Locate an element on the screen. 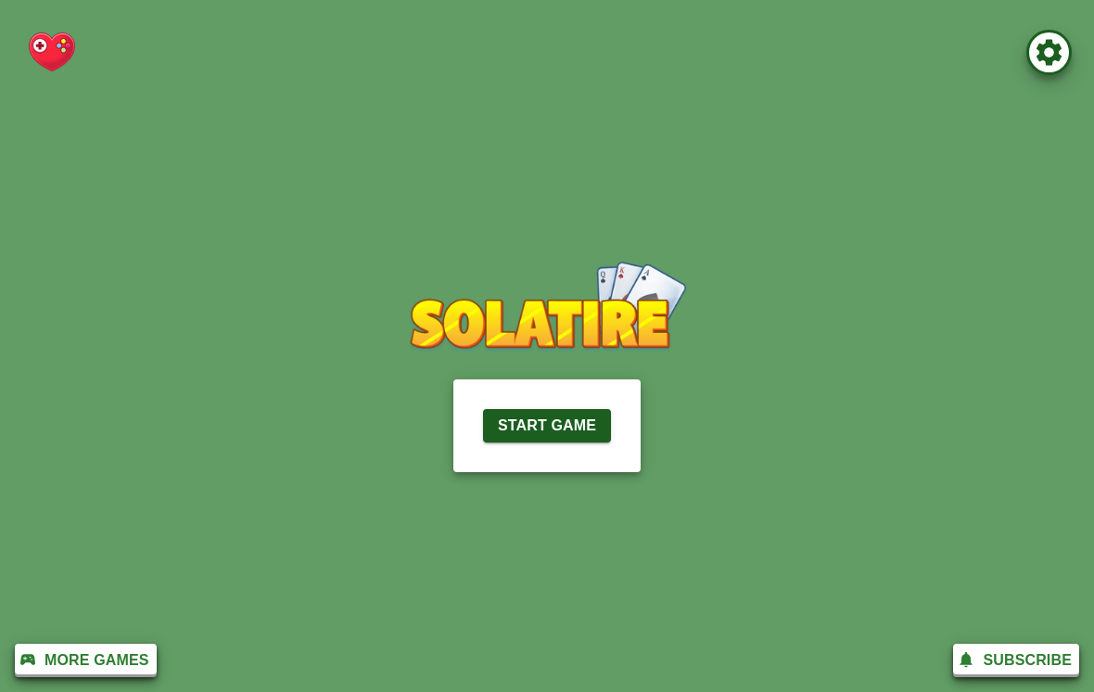 Image resolution: width=1094 pixels, height=692 pixels. button: More Games is located at coordinates (85, 660).